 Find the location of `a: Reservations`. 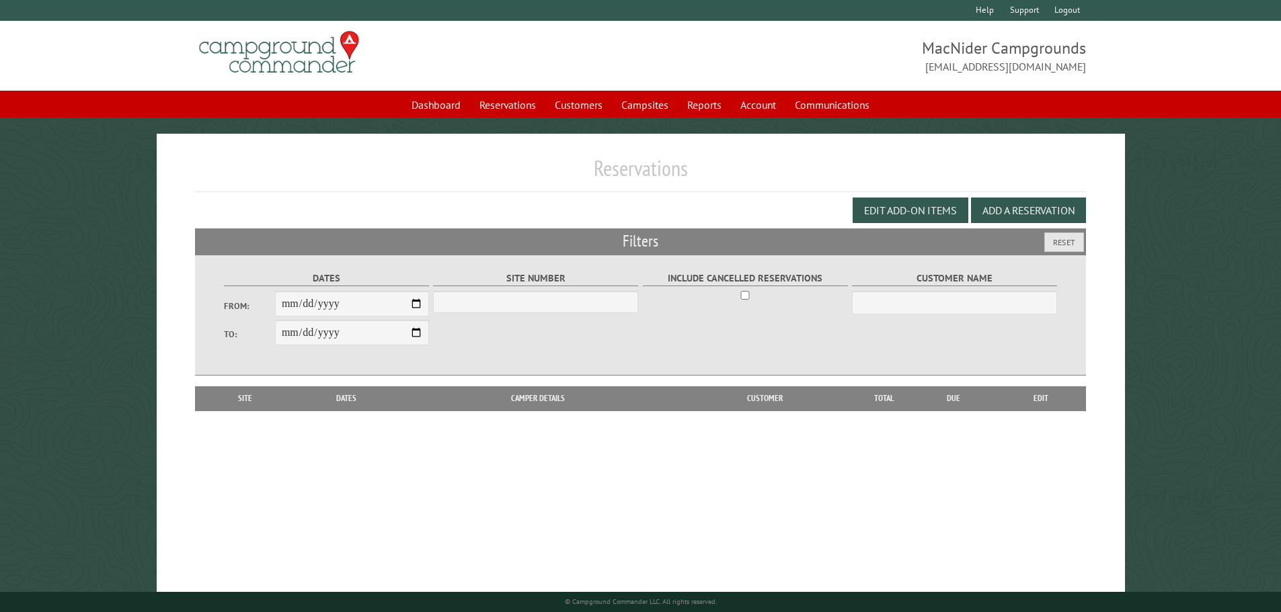

a: Reservations is located at coordinates (508, 105).